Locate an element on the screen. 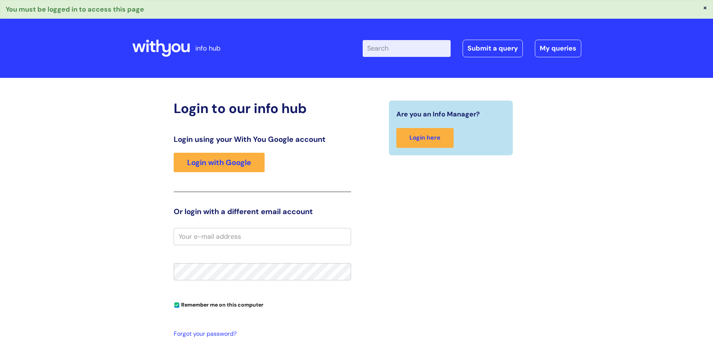 The image size is (713, 344). label: Remember me on this computer is located at coordinates (219, 304).